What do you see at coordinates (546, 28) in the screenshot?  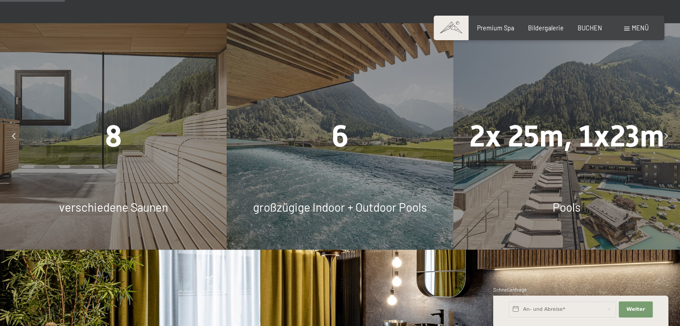 I see `span: Bildergalerie` at bounding box center [546, 28].